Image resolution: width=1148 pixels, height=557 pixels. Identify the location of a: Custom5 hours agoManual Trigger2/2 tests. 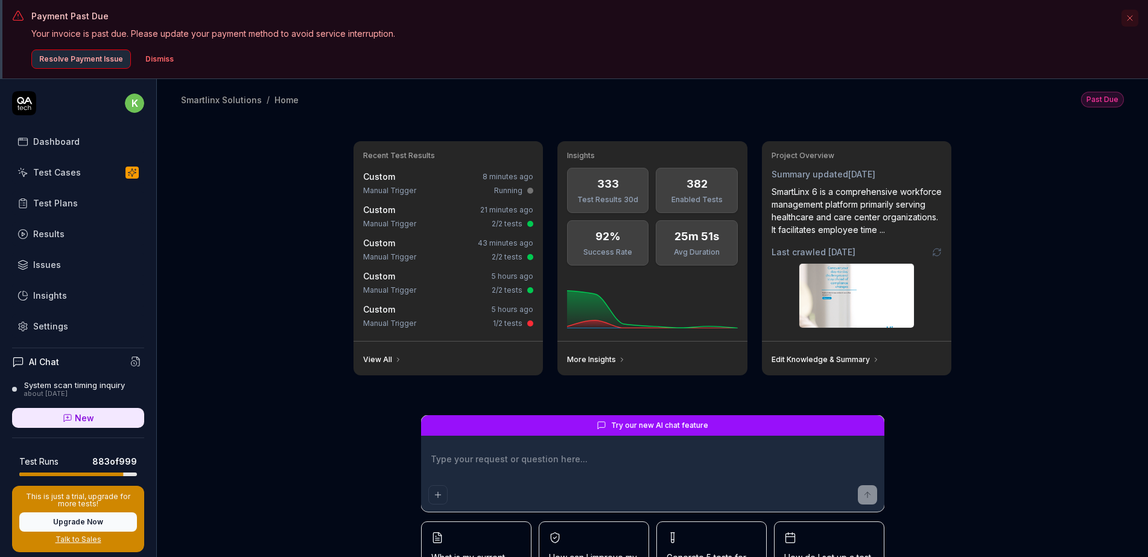
(448, 282).